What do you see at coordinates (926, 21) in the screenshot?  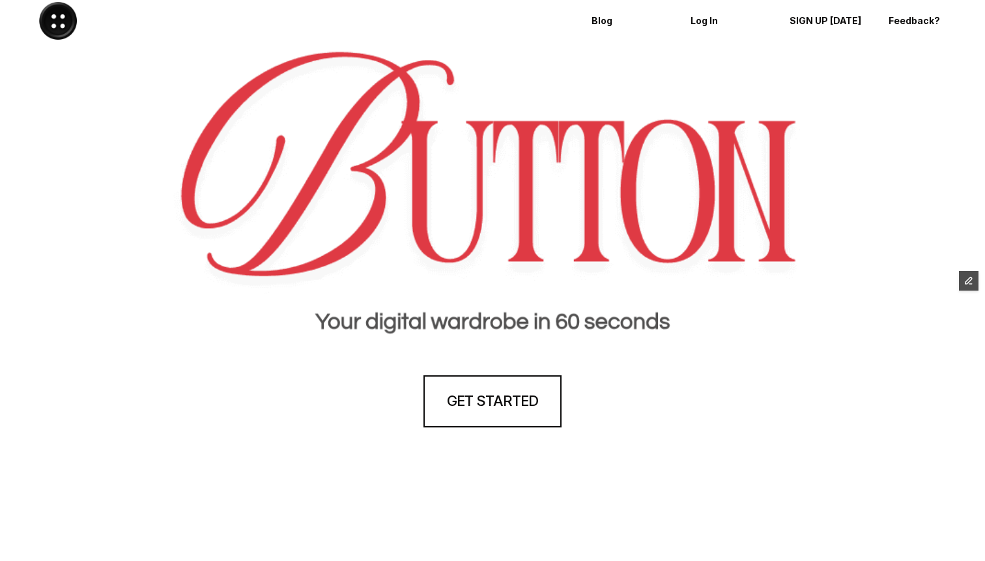 I see `p: Feedback?` at bounding box center [926, 21].